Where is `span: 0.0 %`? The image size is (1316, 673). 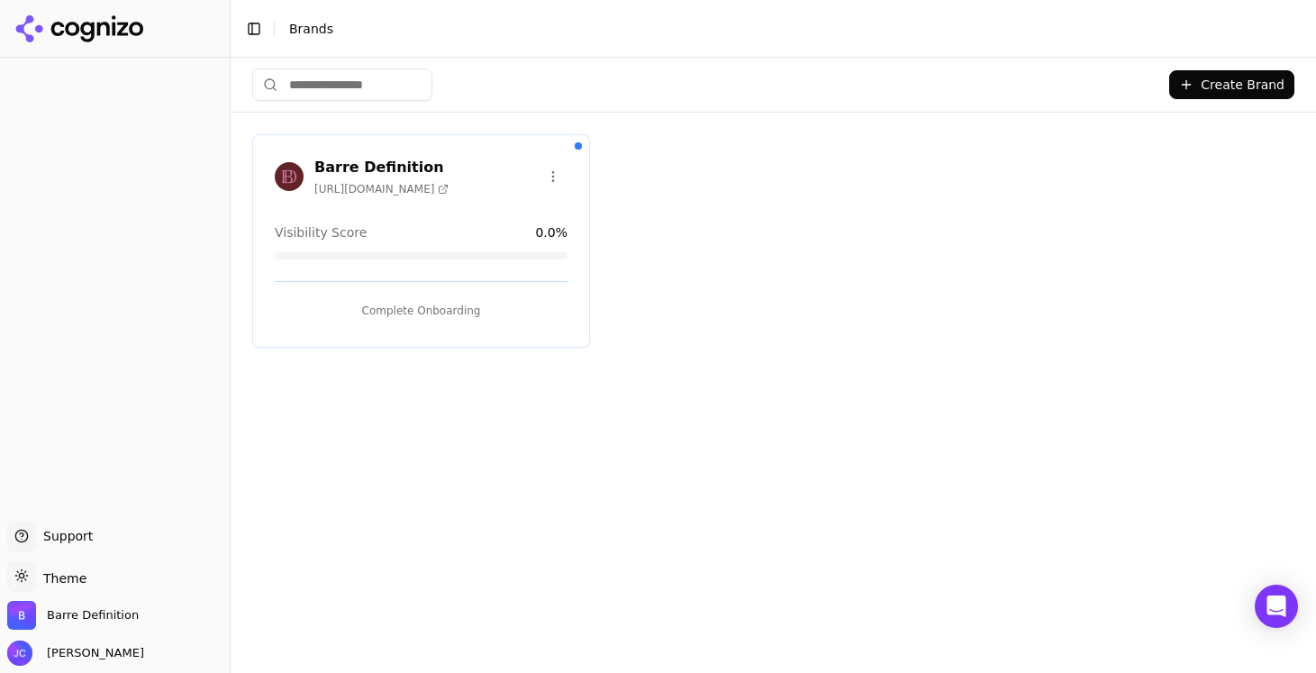
span: 0.0 % is located at coordinates (551, 232).